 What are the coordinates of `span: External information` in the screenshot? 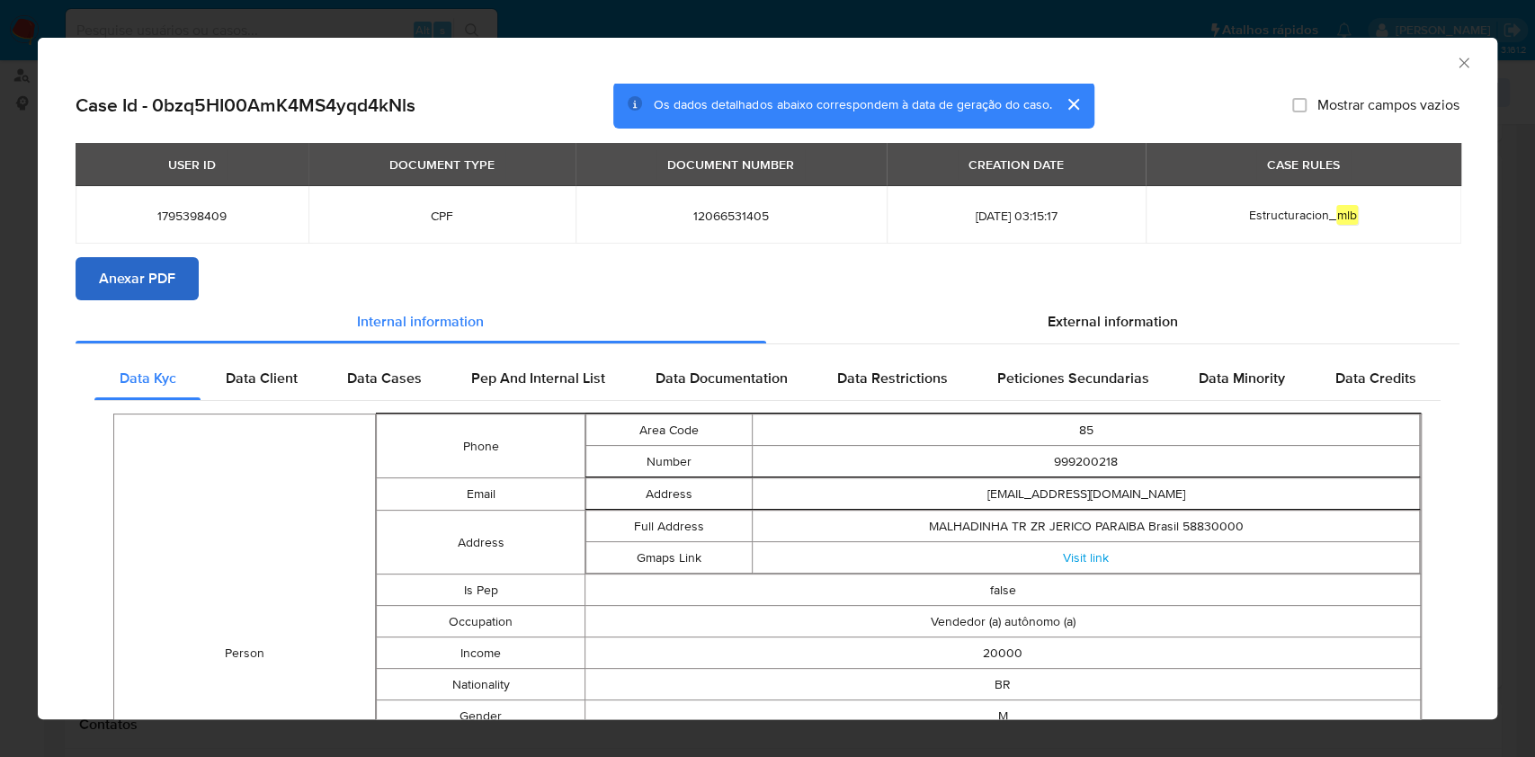 It's located at (1112, 321).